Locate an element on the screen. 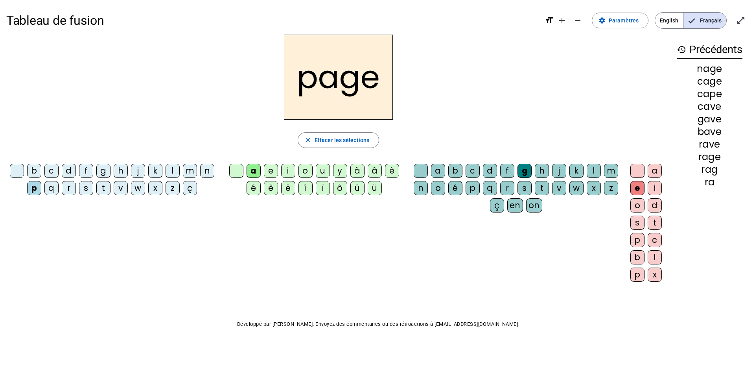  span: Effacer les sélections is located at coordinates (342, 140).